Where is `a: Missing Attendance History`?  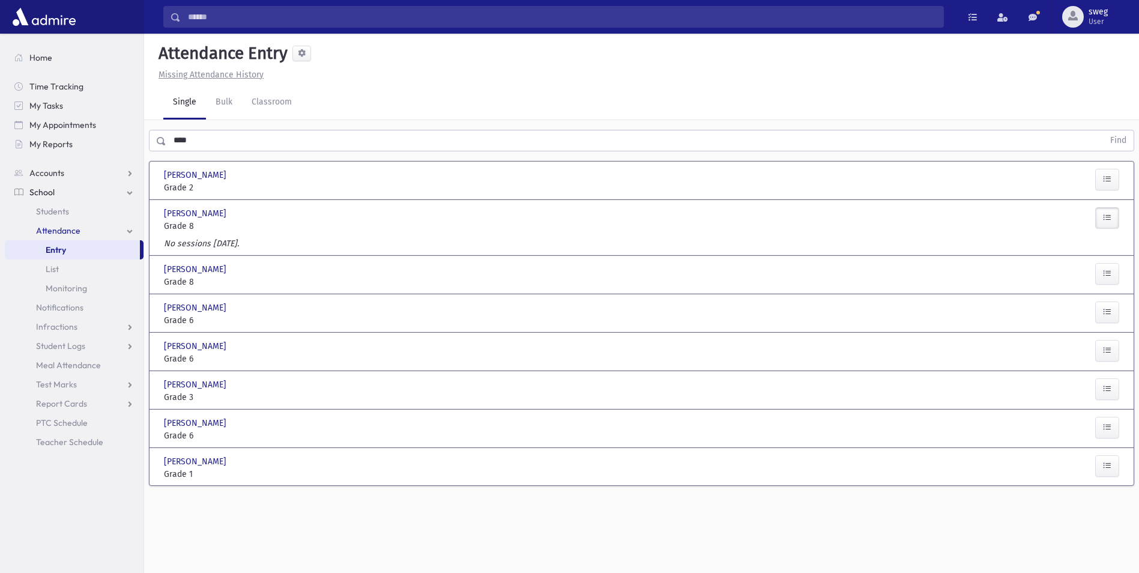
a: Missing Attendance History is located at coordinates (208, 74).